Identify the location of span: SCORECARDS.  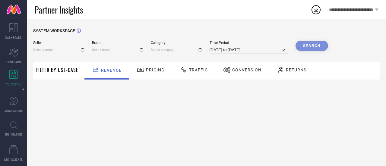
(14, 62).